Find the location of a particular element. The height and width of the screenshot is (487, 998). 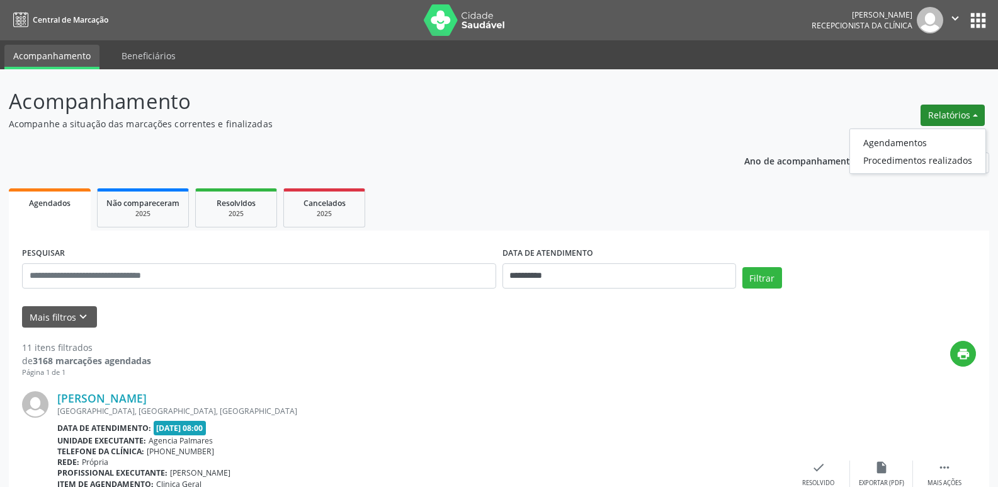

button: apps is located at coordinates (977, 20).